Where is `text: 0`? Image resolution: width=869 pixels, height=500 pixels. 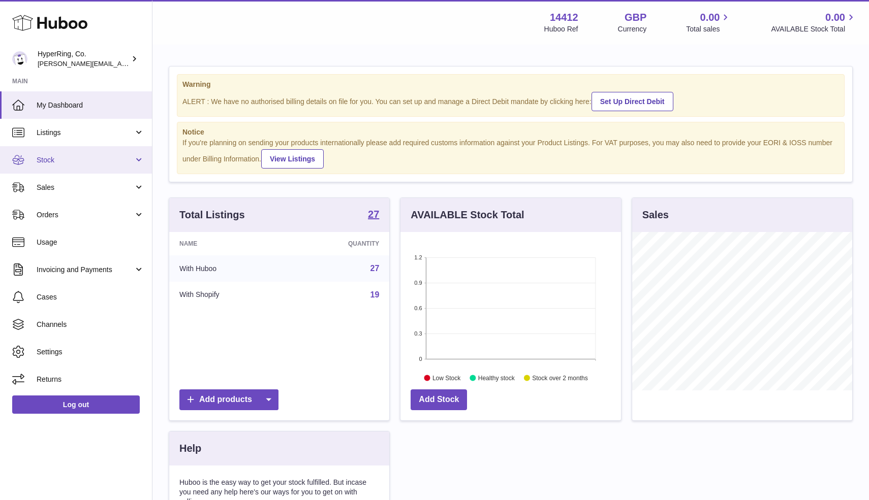 text: 0 is located at coordinates (421, 359).